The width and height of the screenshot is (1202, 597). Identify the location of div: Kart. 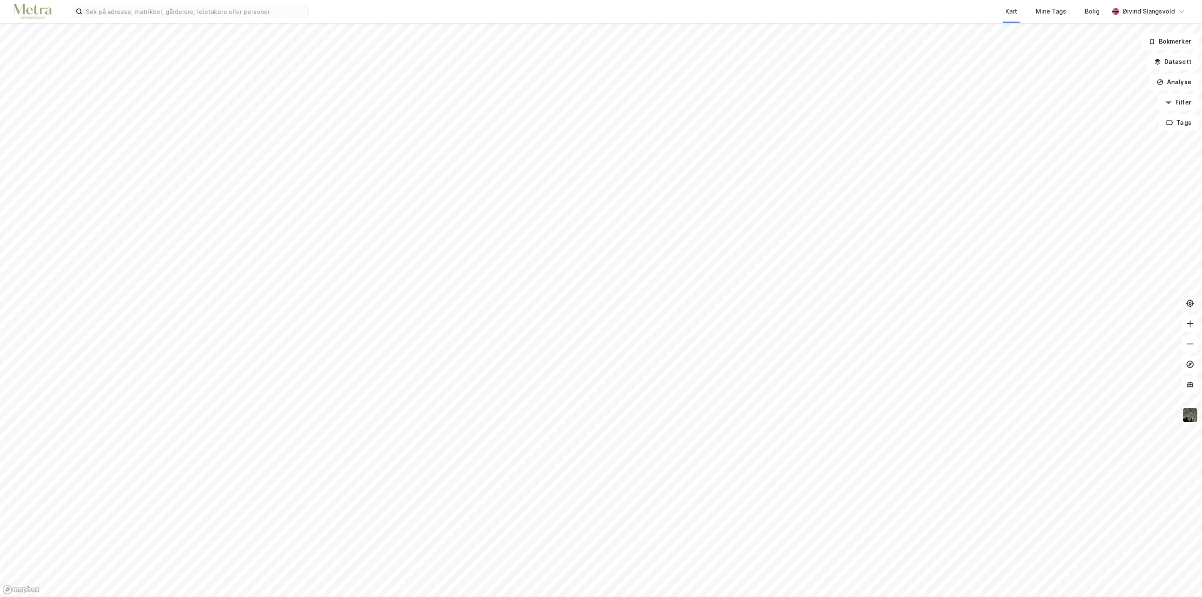
(1011, 11).